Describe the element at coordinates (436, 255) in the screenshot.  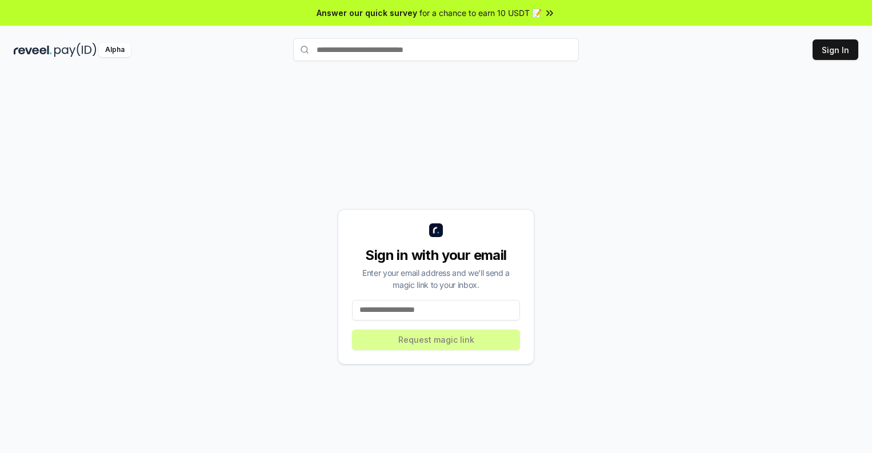
I see `div: Sign in with your email` at that location.